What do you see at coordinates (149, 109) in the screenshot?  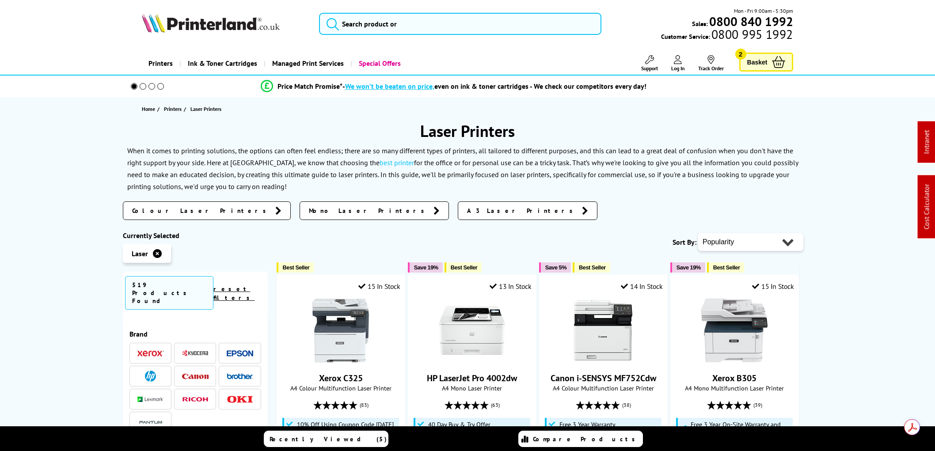 I see `a: Home` at bounding box center [149, 109].